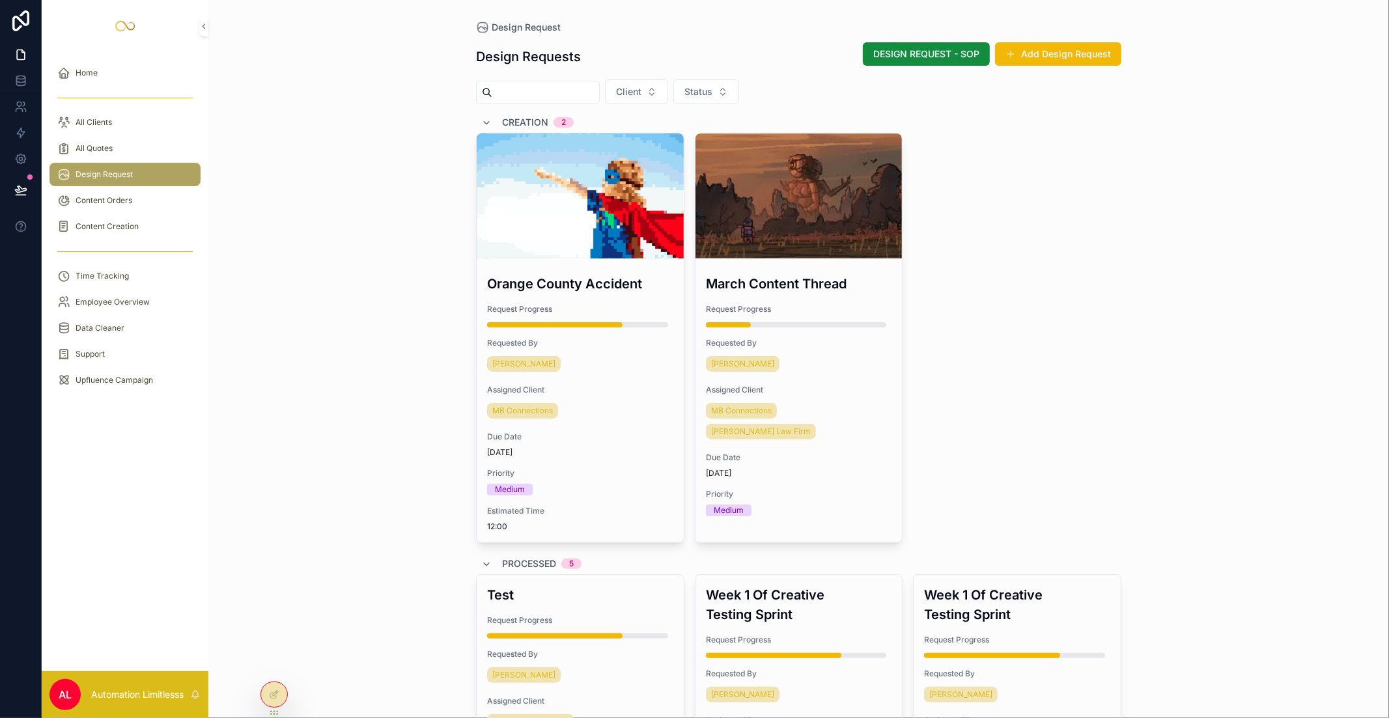 The width and height of the screenshot is (1389, 718). Describe the element at coordinates (580, 284) in the screenshot. I see `h3: Orange County Accident` at that location.